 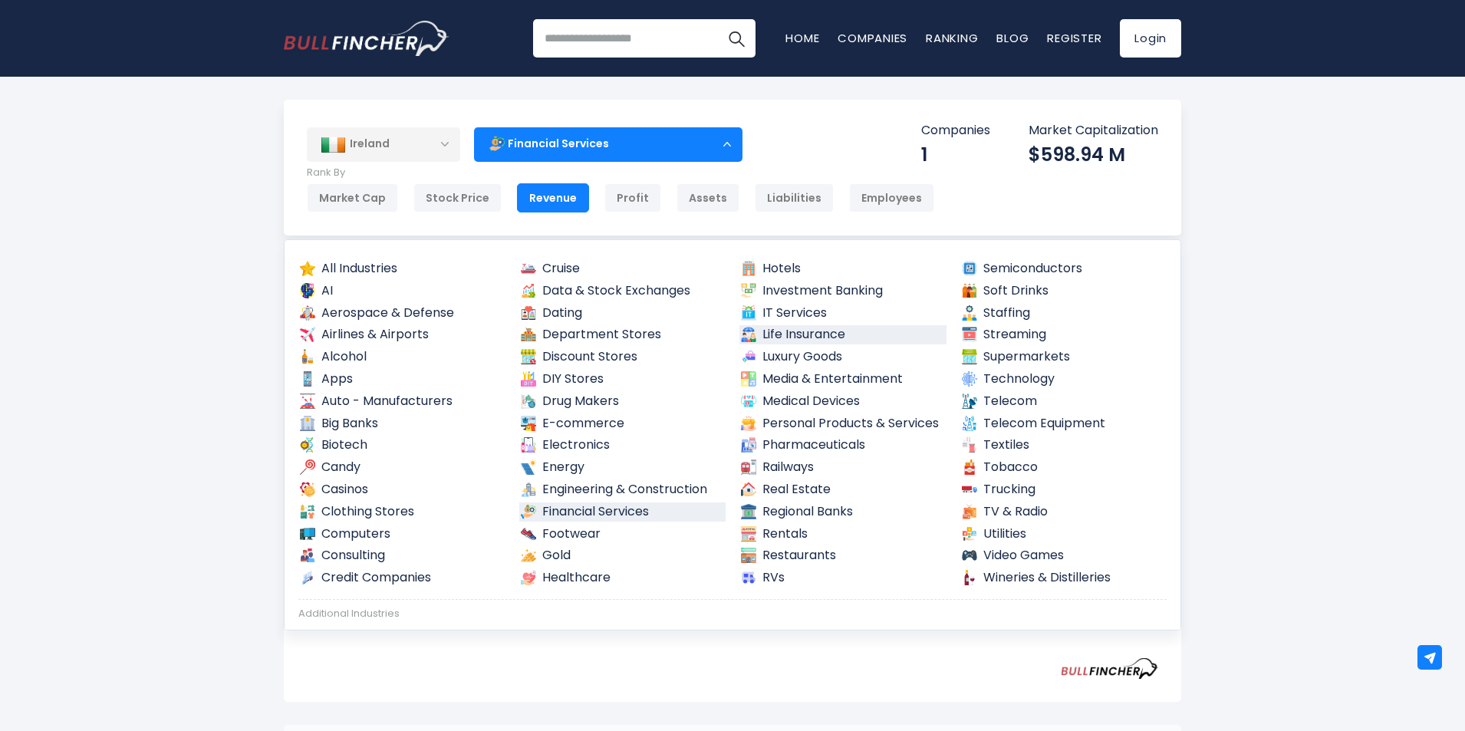 What do you see at coordinates (843, 512) in the screenshot?
I see `a: Regional Banks` at bounding box center [843, 512].